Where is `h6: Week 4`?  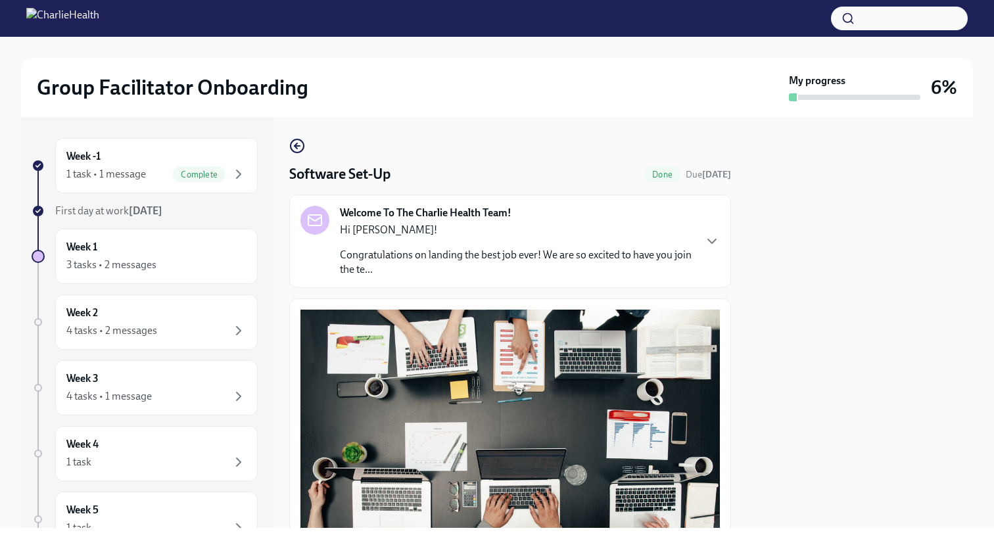 h6: Week 4 is located at coordinates (82, 444).